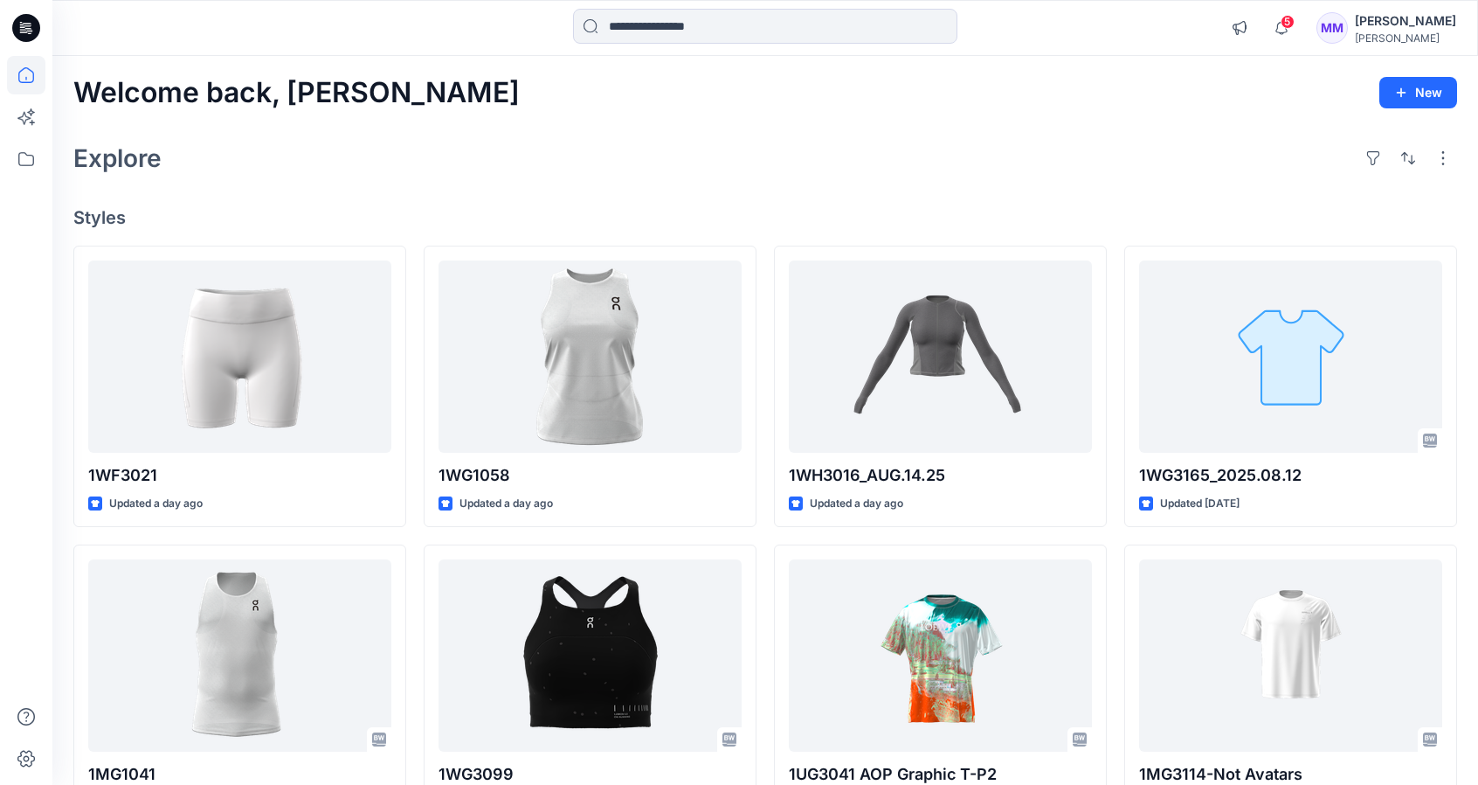 This screenshot has height=785, width=1478. I want to click on a: 1MG1041, so click(239, 655).